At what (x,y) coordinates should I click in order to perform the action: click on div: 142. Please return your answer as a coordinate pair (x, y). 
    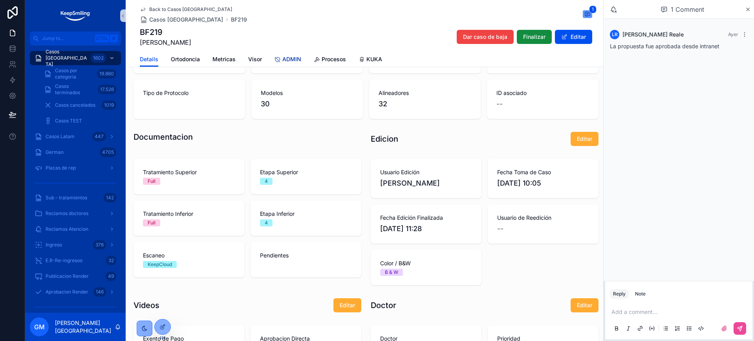
    Looking at the image, I should click on (110, 198).